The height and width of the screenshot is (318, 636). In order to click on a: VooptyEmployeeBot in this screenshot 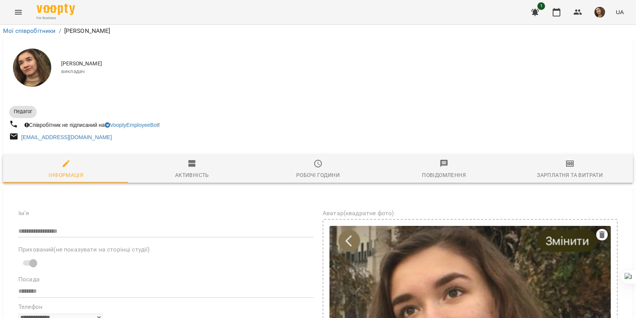, I will do `click(132, 125)`.